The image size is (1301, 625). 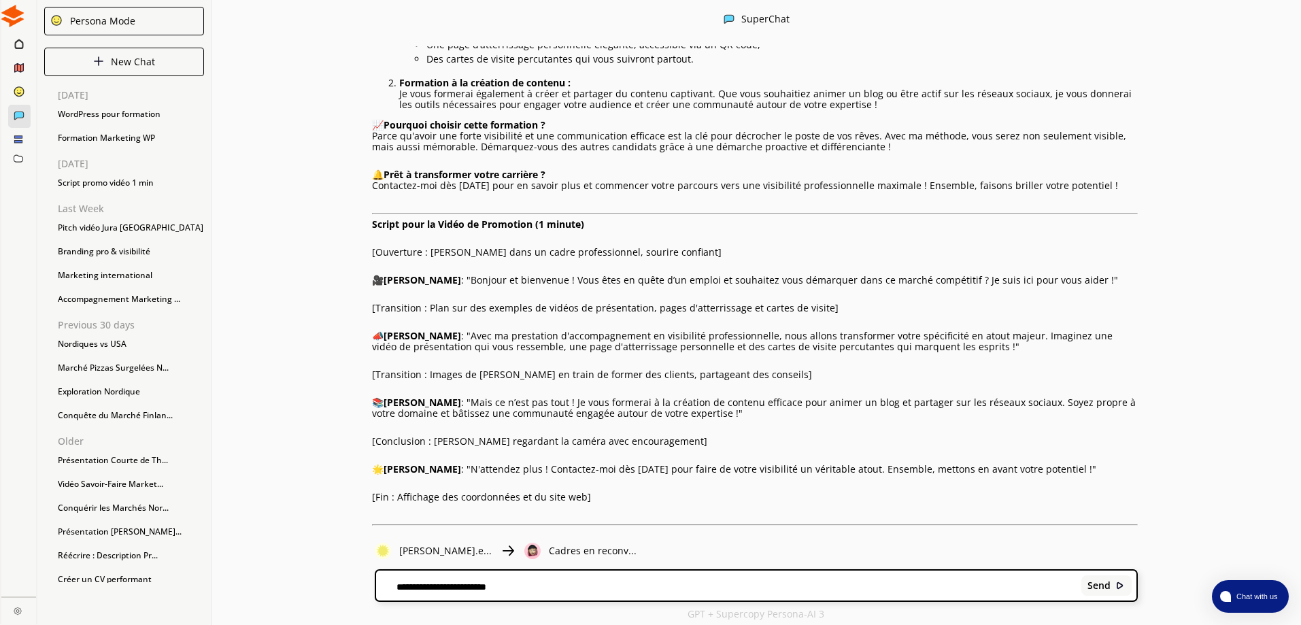 I want to click on div: Accompagnement Marketing ..., so click(x=131, y=299).